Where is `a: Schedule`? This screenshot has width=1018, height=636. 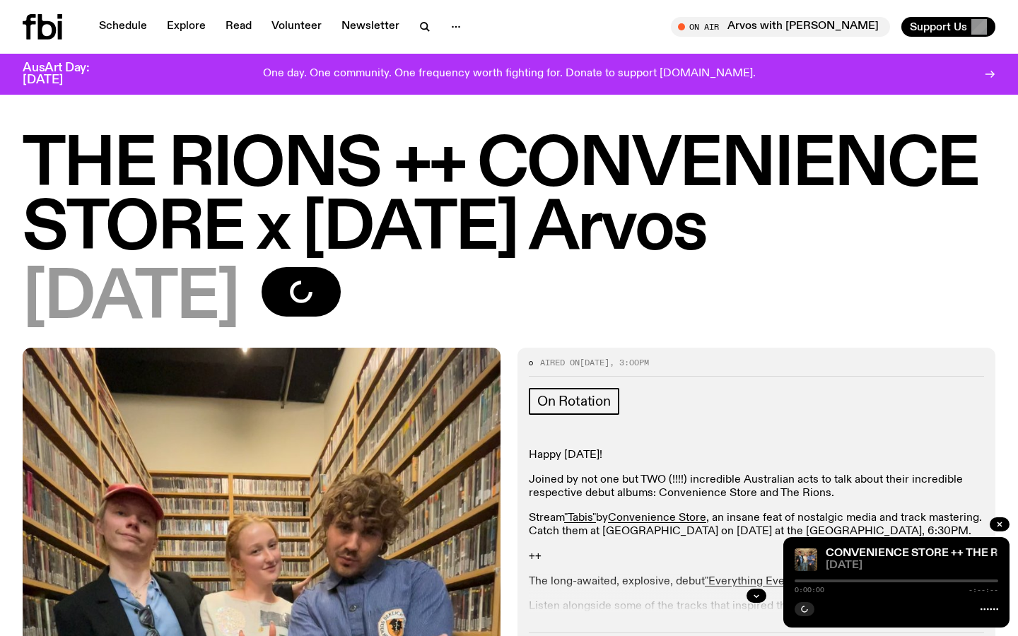
a: Schedule is located at coordinates (123, 27).